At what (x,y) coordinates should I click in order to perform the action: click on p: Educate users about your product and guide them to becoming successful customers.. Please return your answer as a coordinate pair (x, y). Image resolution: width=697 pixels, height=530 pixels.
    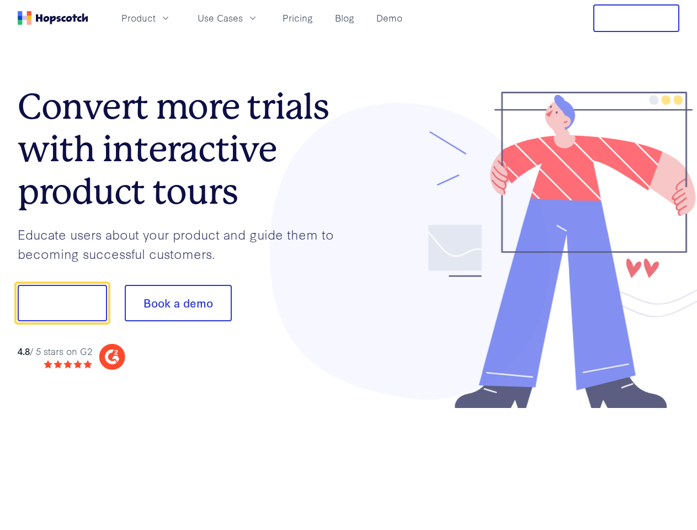
    Looking at the image, I should click on (183, 243).